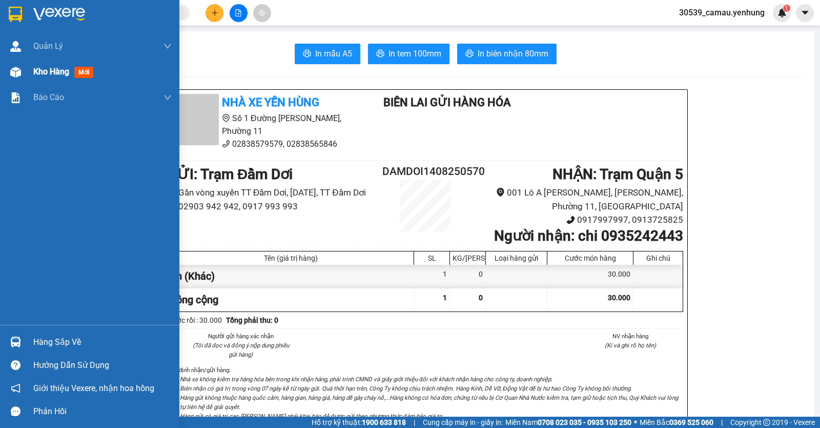  What do you see at coordinates (263, 144) in the screenshot?
I see `li: 02838579579, 02838565846` at bounding box center [263, 144].